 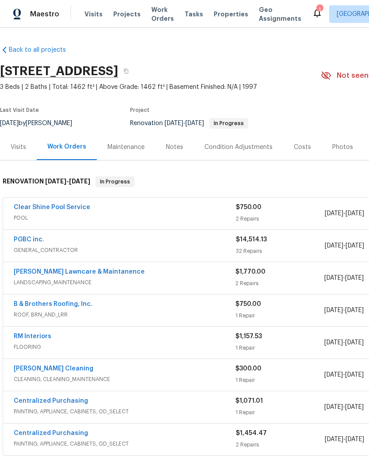 What do you see at coordinates (231, 14) in the screenshot?
I see `span: Properties` at bounding box center [231, 14].